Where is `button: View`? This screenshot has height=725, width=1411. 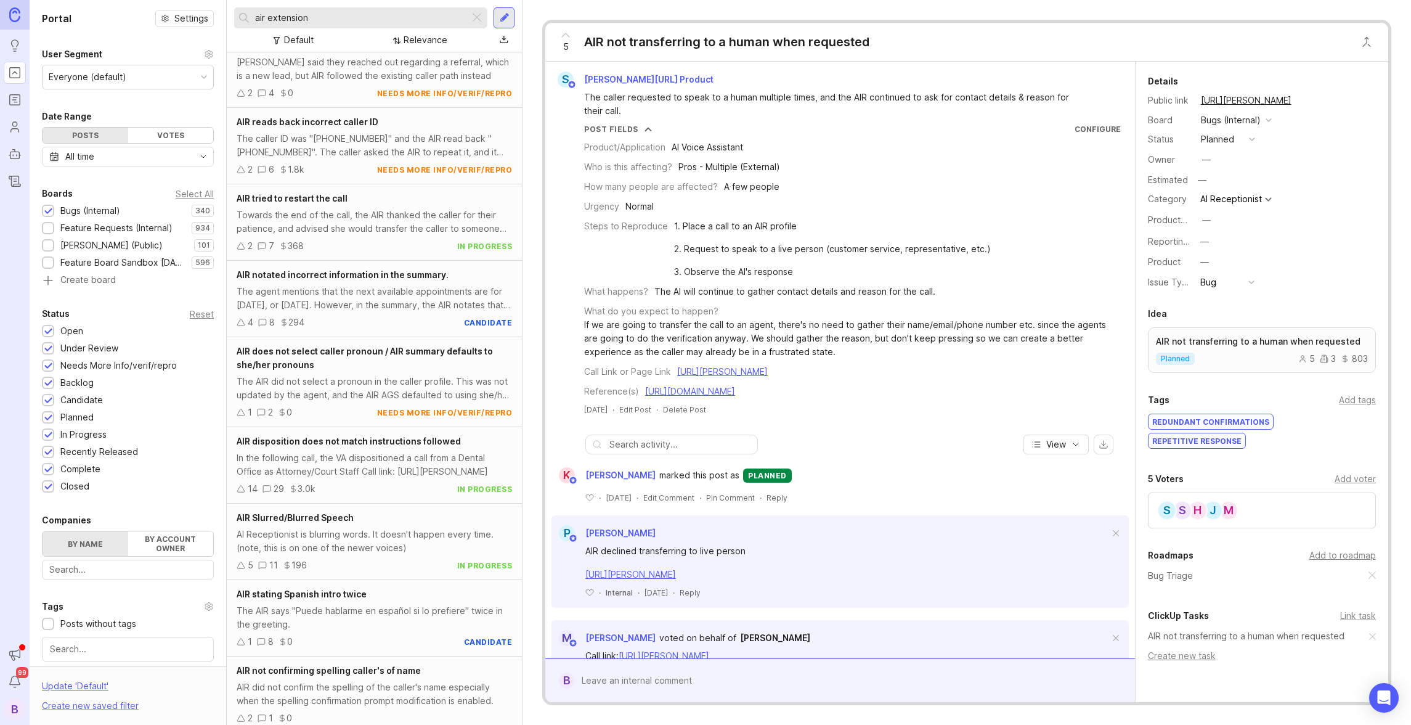
button: View is located at coordinates (1056, 444).